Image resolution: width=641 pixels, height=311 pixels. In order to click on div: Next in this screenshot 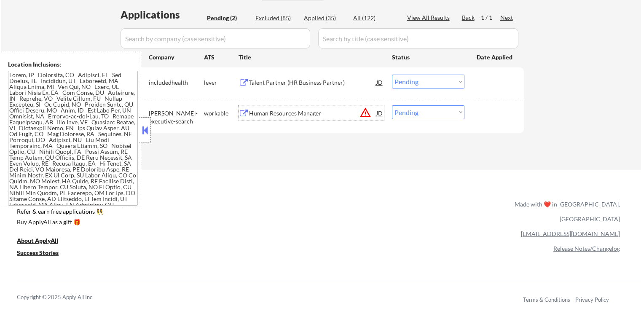, I will do `click(507, 18)`.